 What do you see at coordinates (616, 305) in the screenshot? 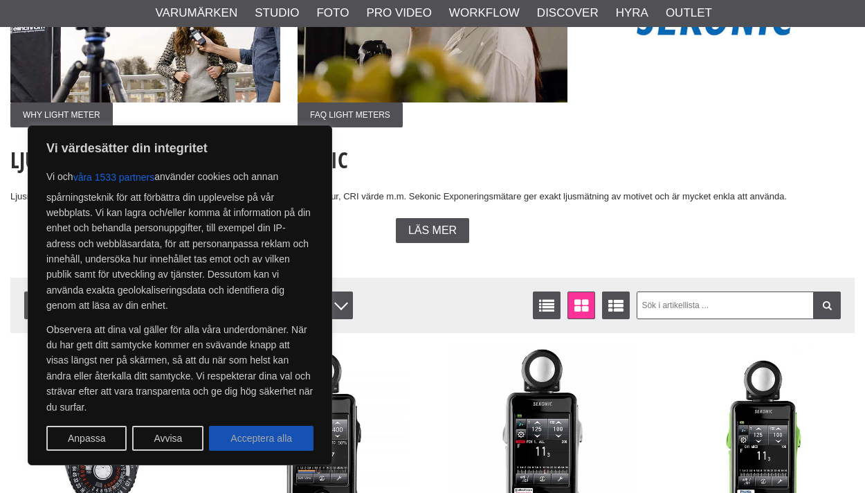
I see `a: Utökad listvisning` at bounding box center [616, 305].